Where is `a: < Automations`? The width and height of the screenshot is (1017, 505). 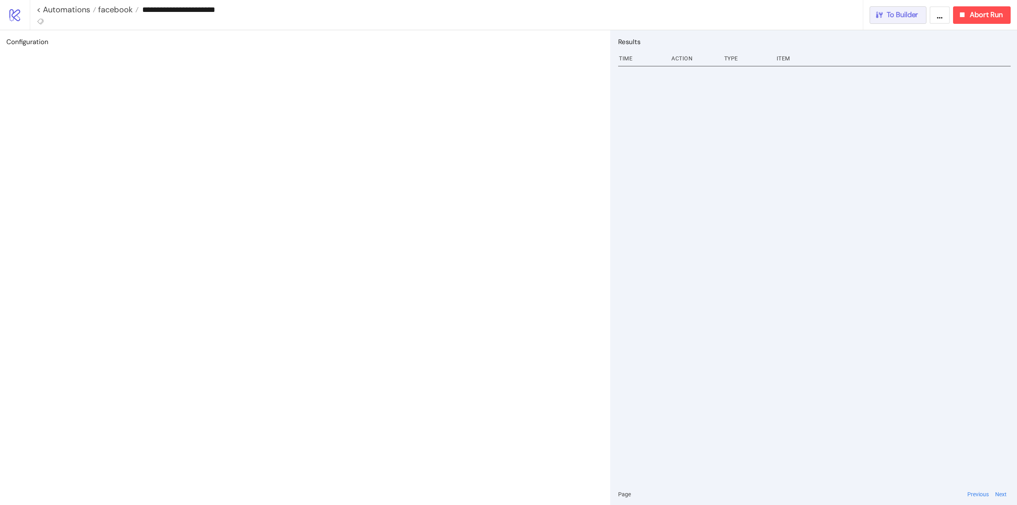
a: < Automations is located at coordinates (66, 10).